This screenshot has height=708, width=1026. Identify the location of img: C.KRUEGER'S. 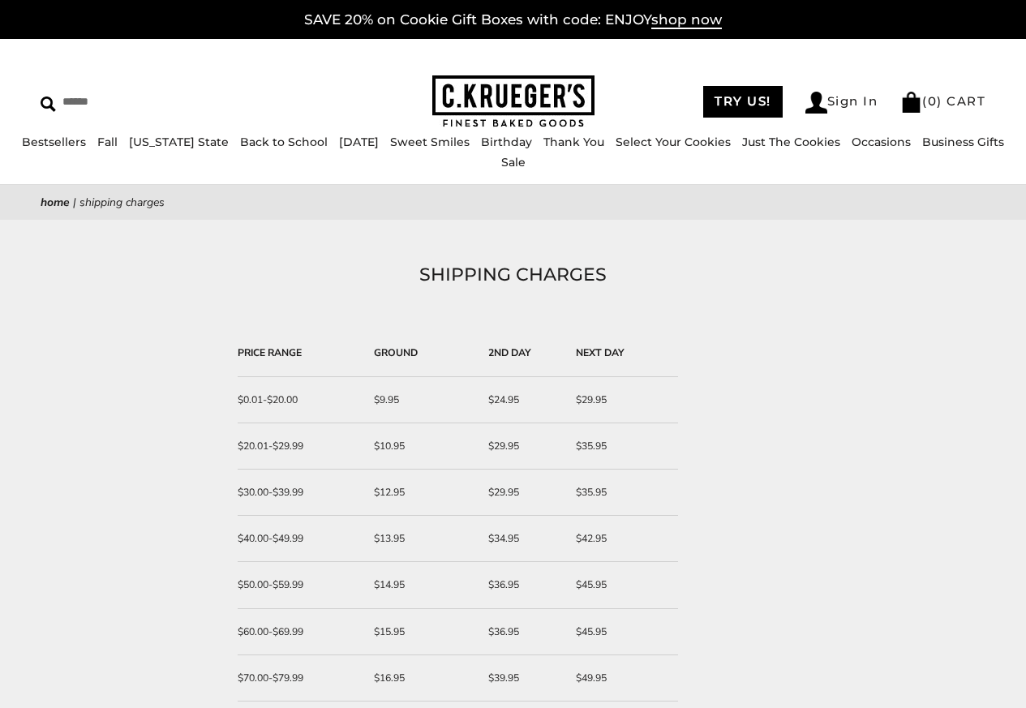
(513, 101).